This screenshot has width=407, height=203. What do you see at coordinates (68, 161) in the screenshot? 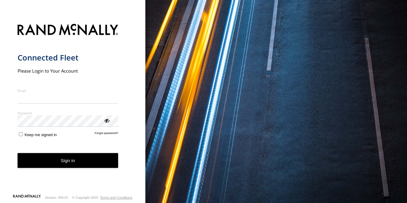
I see `button: Sign in` at bounding box center [68, 161].